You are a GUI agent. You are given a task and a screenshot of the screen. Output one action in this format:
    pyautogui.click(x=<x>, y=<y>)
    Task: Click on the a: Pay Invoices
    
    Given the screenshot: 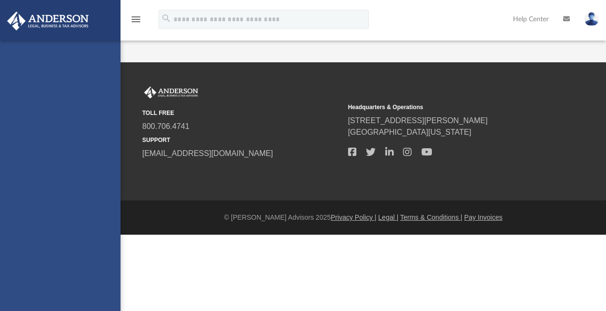 What is the action you would take?
    pyautogui.click(x=483, y=217)
    